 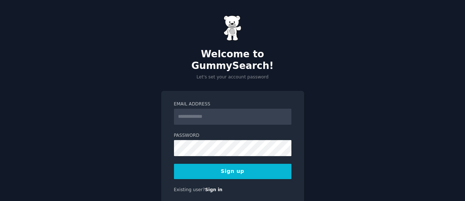 What do you see at coordinates (214, 190) in the screenshot?
I see `a: Sign in` at bounding box center [214, 190].